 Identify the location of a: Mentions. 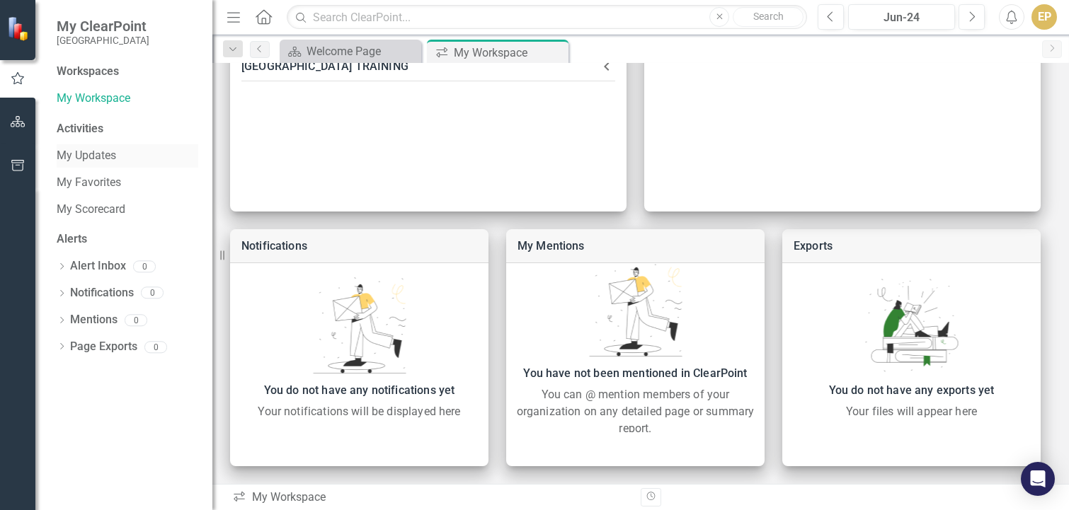
(93, 320).